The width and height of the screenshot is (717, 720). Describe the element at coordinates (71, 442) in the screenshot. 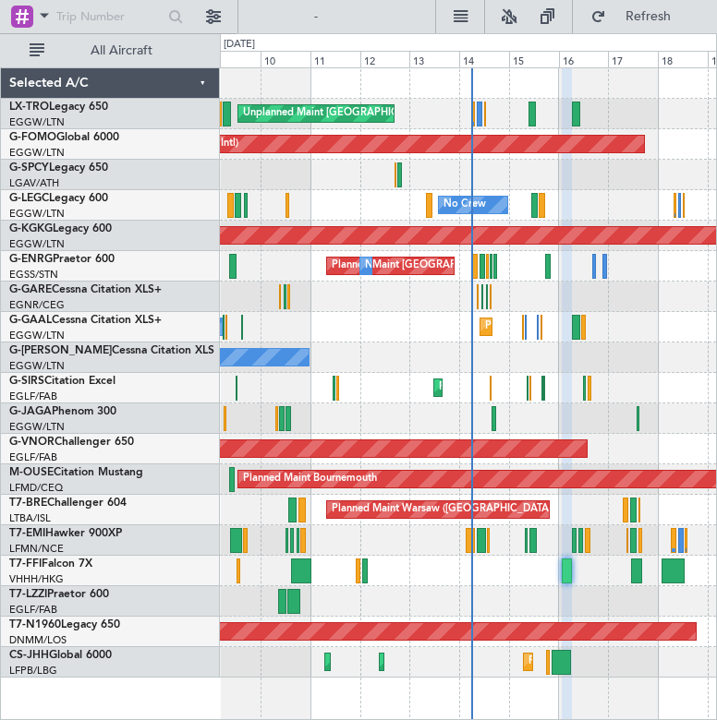

I see `a: G-VNORChallenger 650` at that location.